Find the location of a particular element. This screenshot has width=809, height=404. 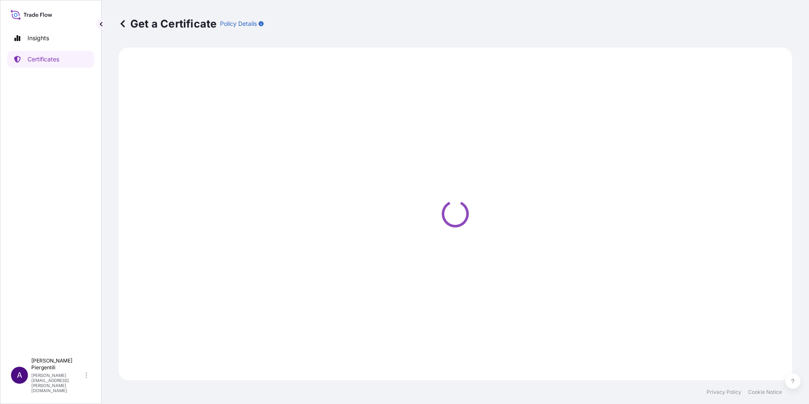

span: A is located at coordinates (19, 375).